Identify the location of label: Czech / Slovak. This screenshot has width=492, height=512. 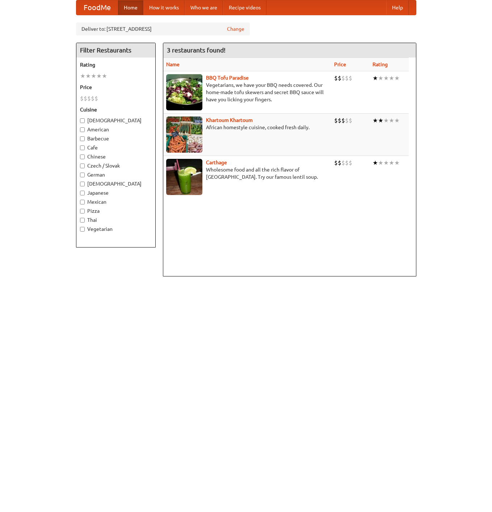
(116, 166).